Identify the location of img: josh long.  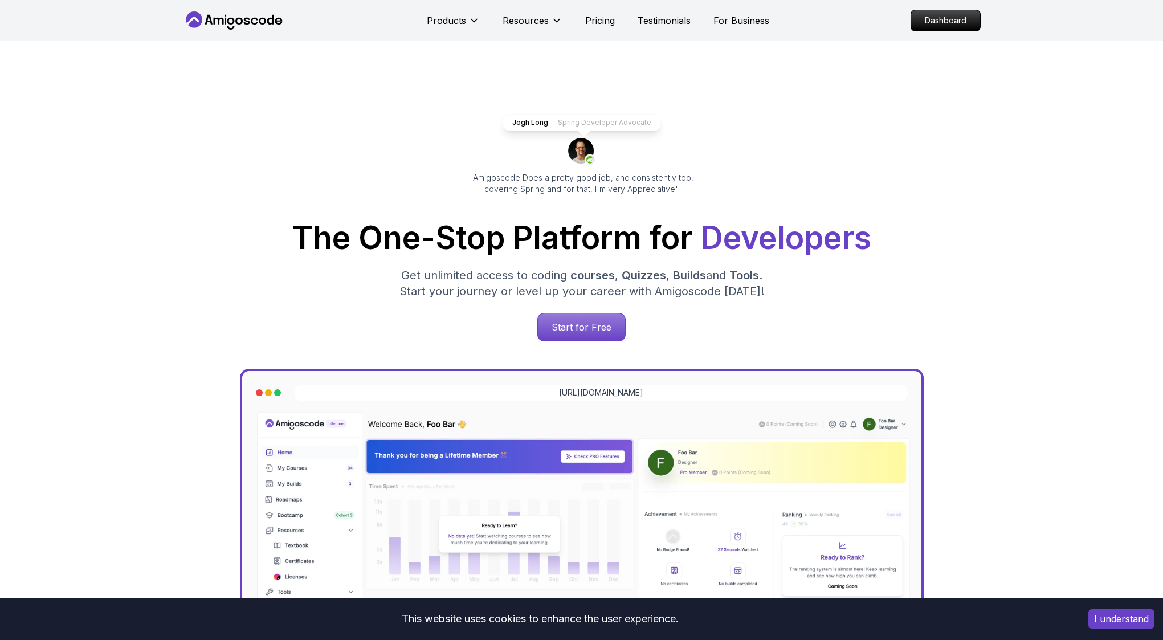
(582, 152).